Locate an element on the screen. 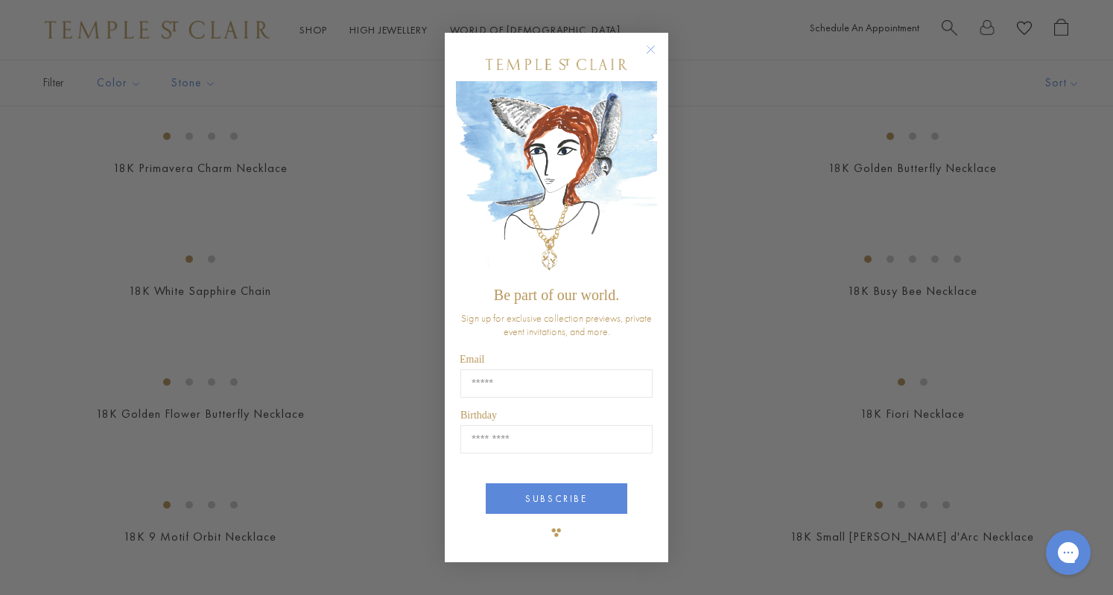 The image size is (1113, 595). img: TSC is located at coordinates (556, 532).